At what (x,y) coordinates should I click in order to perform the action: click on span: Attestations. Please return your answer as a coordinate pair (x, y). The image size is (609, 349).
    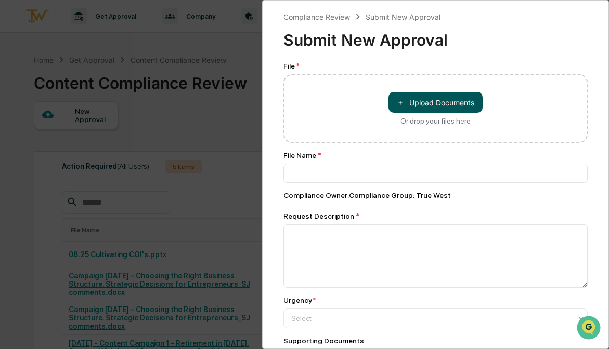
    Looking at the image, I should click on (107, 136).